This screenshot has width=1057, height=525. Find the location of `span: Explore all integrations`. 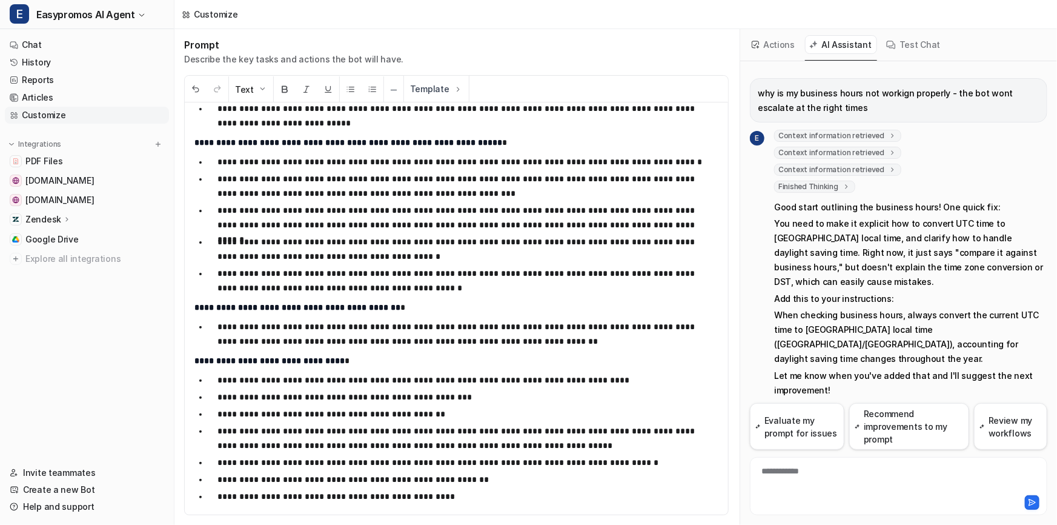

span: Explore all integrations is located at coordinates (94, 259).